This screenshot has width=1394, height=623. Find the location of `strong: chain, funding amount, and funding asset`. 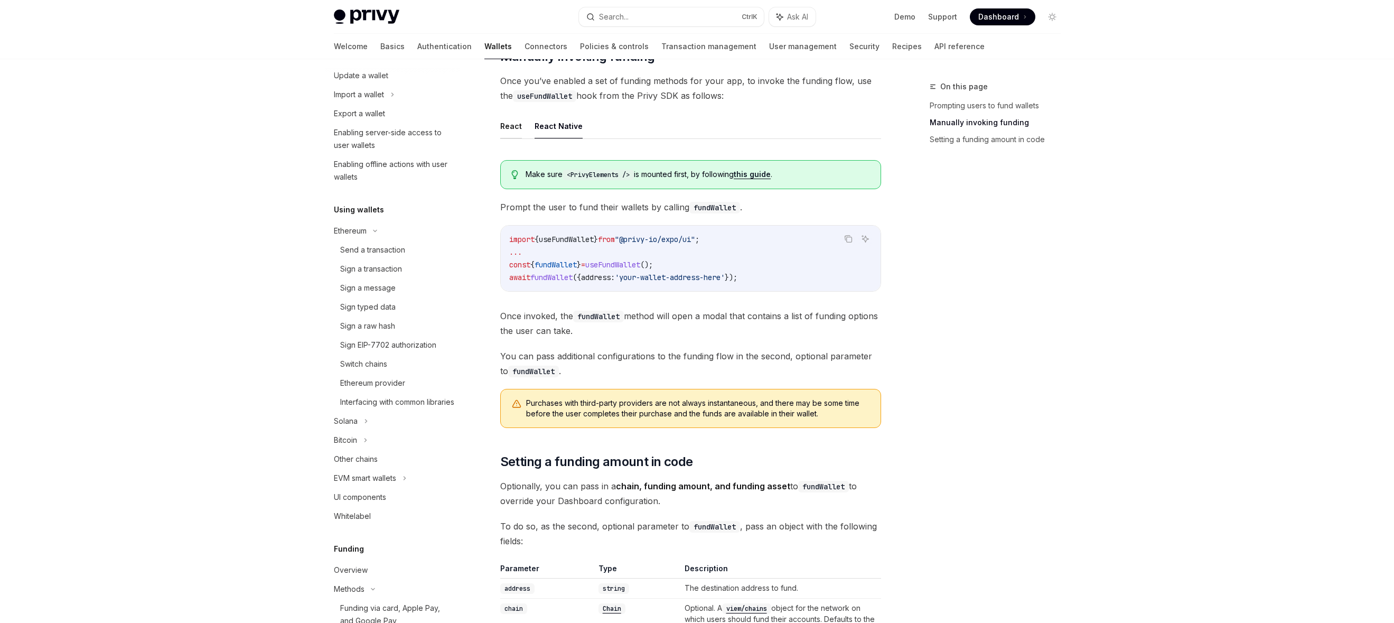

strong: chain, funding amount, and funding asset is located at coordinates (703, 486).